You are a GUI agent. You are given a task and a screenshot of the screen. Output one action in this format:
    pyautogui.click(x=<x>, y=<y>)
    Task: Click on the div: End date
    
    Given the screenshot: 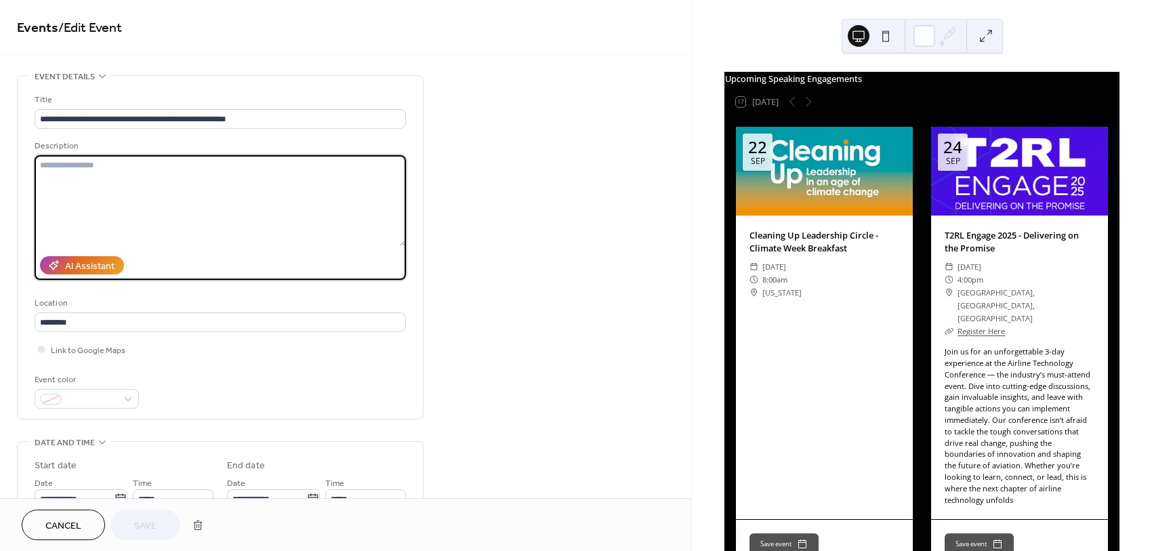 What is the action you would take?
    pyautogui.click(x=246, y=465)
    